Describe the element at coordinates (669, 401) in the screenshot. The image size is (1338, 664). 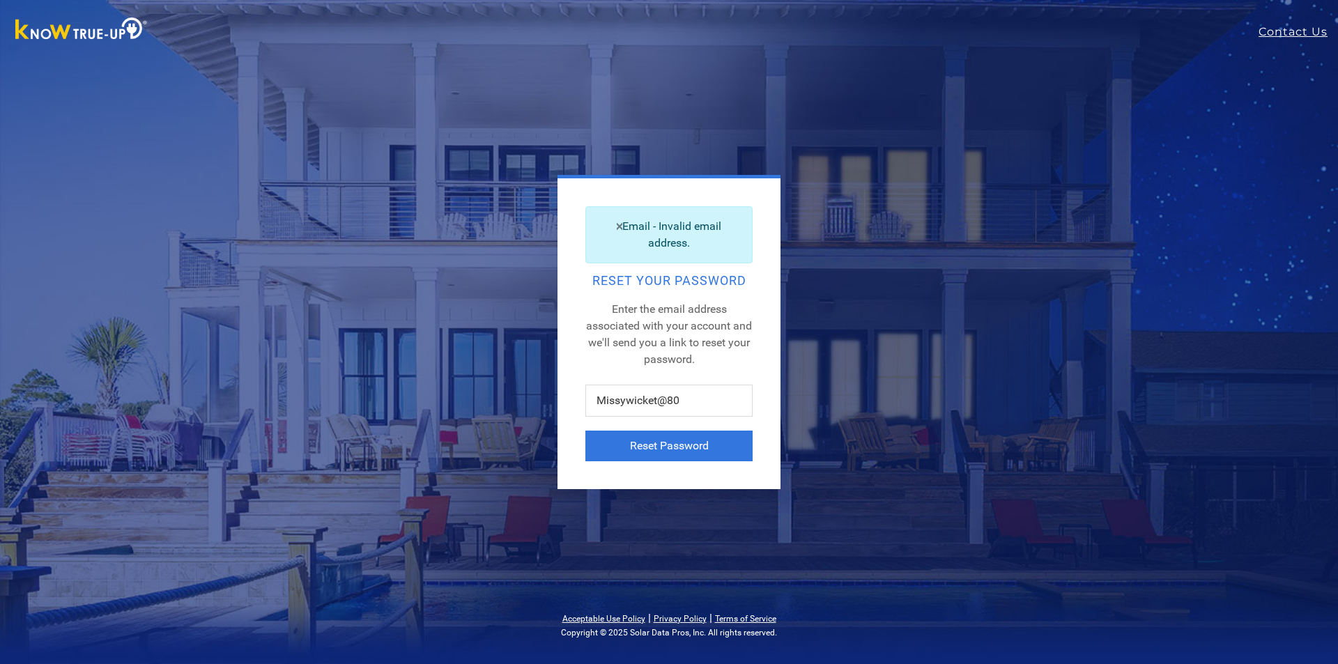
I see `input: johndoe@example.com` at that location.